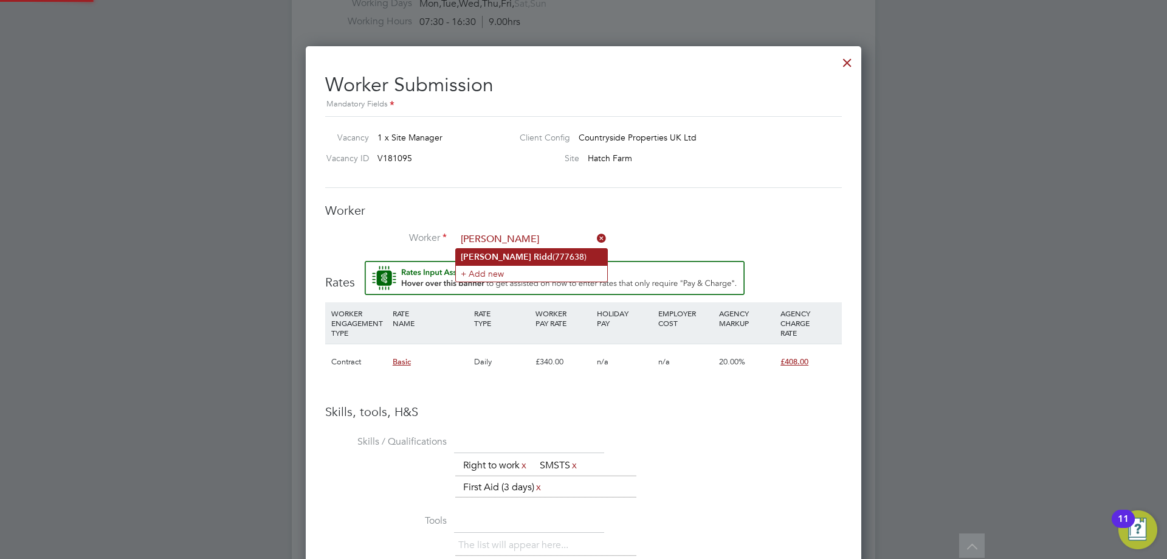 The height and width of the screenshot is (559, 1167). What do you see at coordinates (563, 318) in the screenshot?
I see `div: WORKER PAY RATE` at bounding box center [563, 318].